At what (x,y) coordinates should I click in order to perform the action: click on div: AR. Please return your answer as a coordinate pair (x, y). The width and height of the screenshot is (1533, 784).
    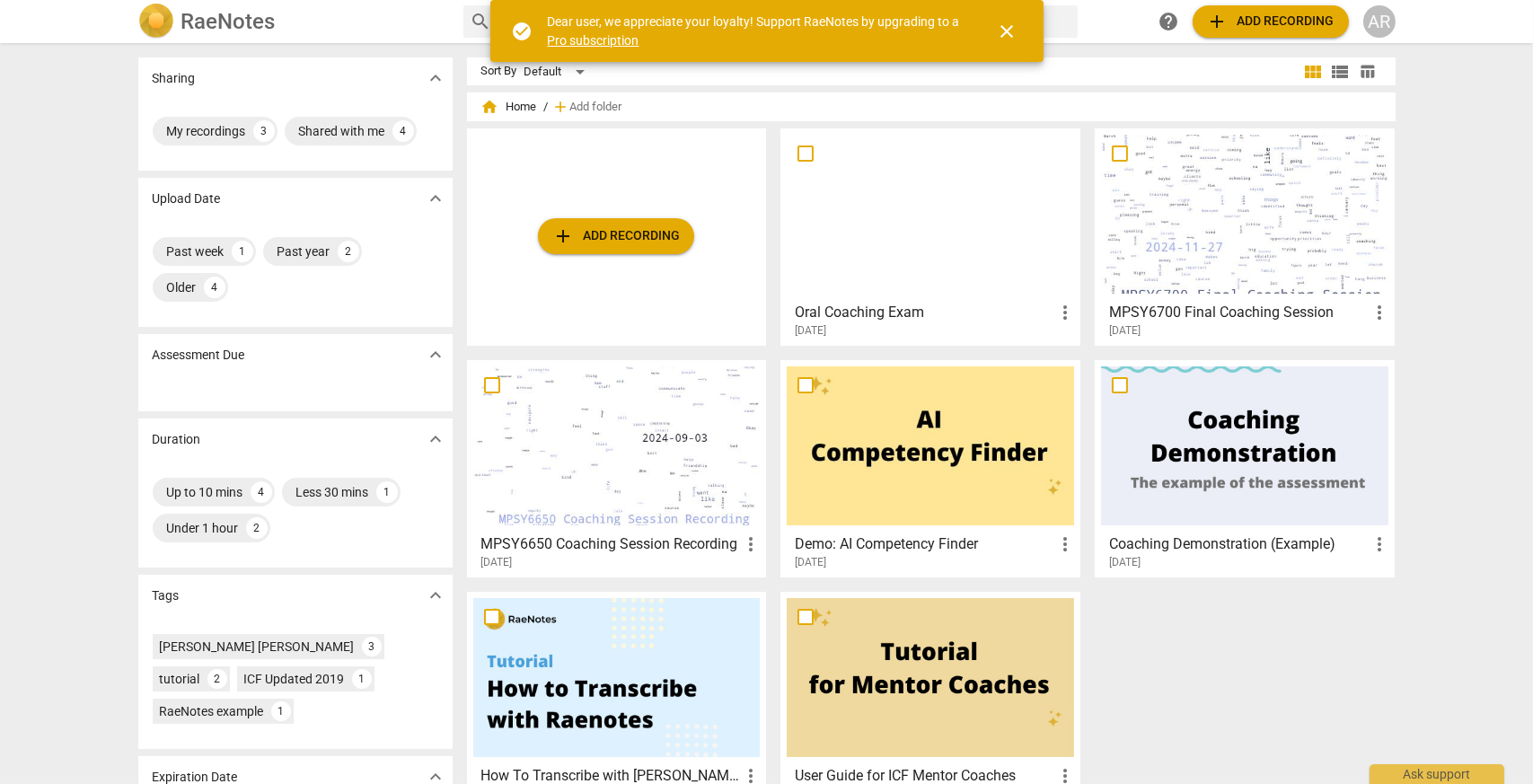
    Looking at the image, I should click on (1380, 22).